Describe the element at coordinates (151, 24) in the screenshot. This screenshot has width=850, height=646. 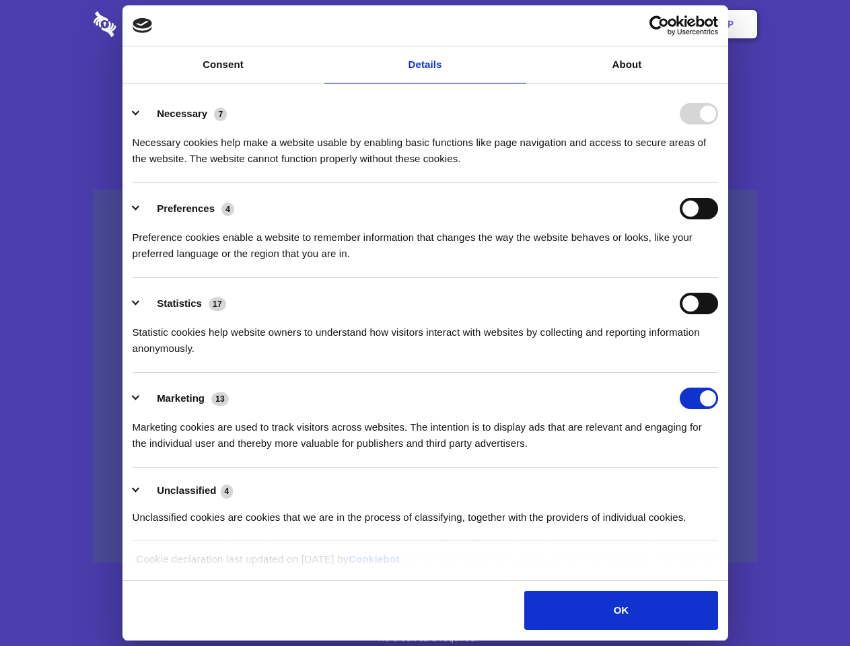
I see `img: logo-wordmark-white-trans-d4663122ce5f474addd5e946df7df03e33cb6a1c49d2221995e7729f52c070b2.svg` at that location.